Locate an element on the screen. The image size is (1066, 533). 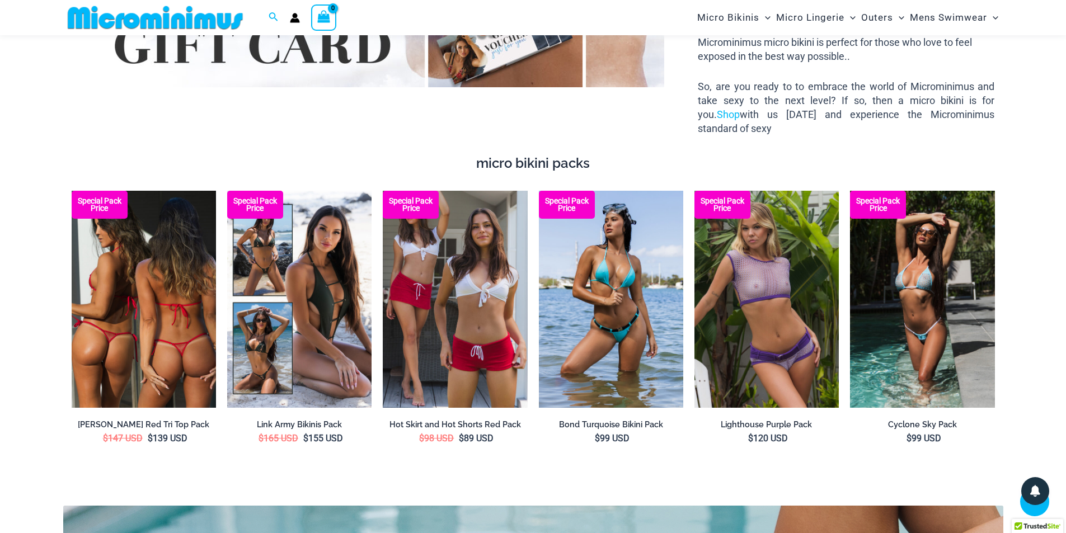
bdi: 120 USD is located at coordinates (768, 438).